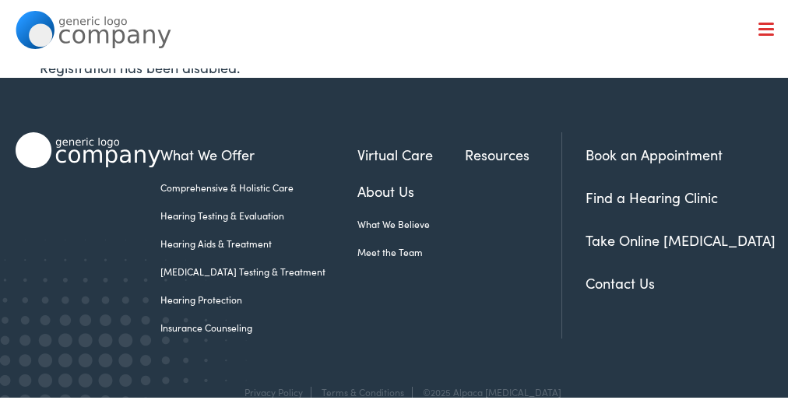 This screenshot has height=400, width=788. Describe the element at coordinates (411, 222) in the screenshot. I see `a: What We Believe` at that location.